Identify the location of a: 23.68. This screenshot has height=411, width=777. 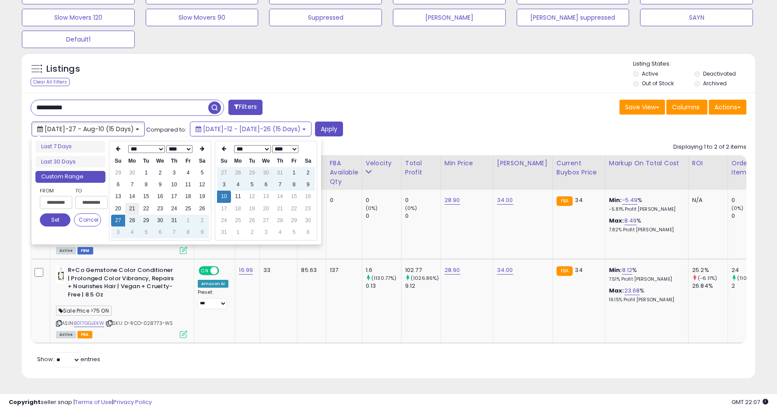
(632, 291).